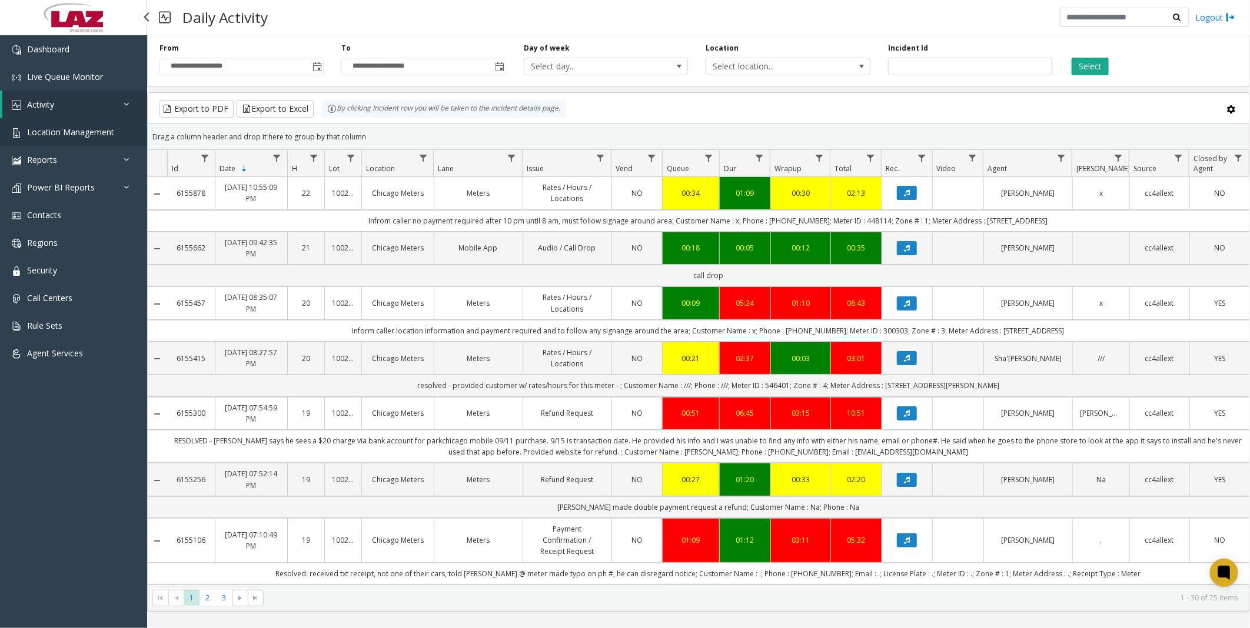 Image resolution: width=1250 pixels, height=628 pixels. I want to click on td: resolved - provided customer w/ rates/hours for this meter - ; Customer Name : ///; Phone : ///; ..., so click(708, 385).